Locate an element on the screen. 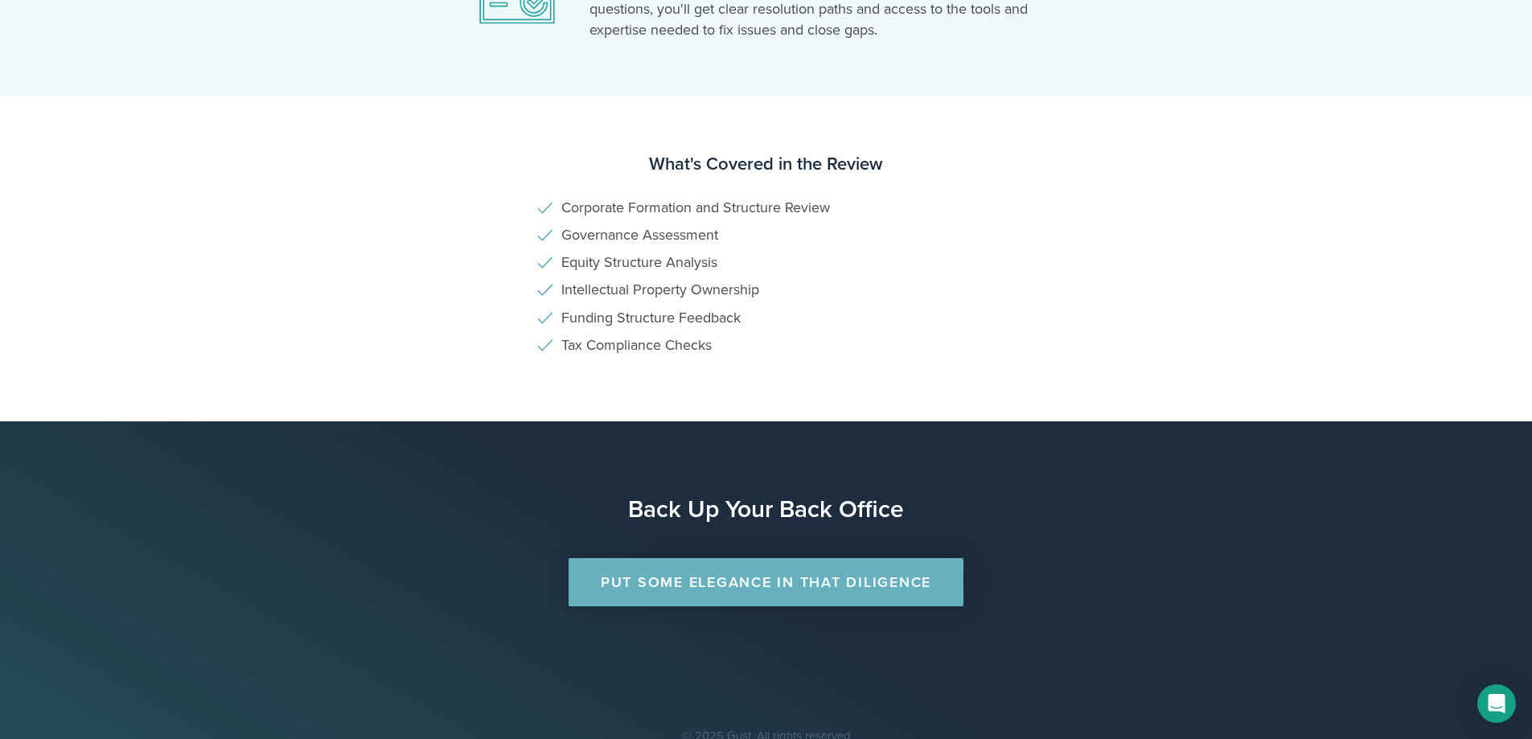 Image resolution: width=1532 pixels, height=739 pixels. li: Corporate Formation and Structure Review is located at coordinates (766, 207).